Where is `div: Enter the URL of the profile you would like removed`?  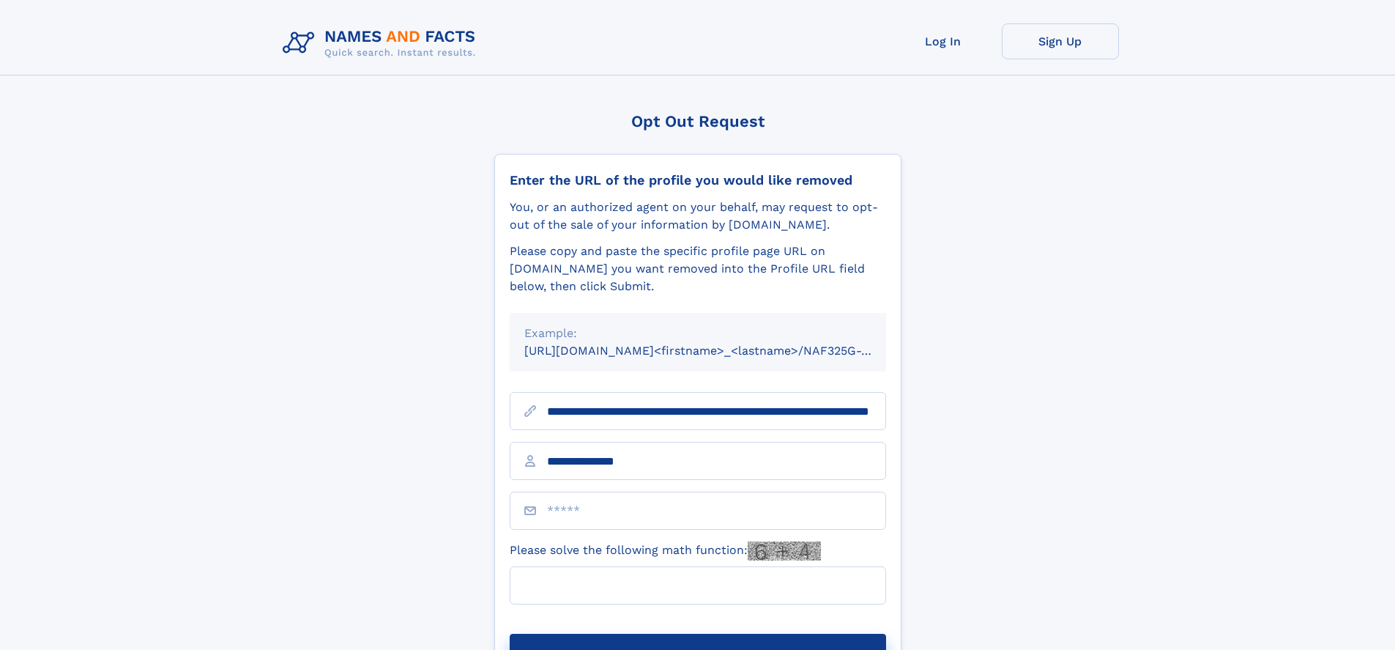 div: Enter the URL of the profile you would like removed is located at coordinates (698, 180).